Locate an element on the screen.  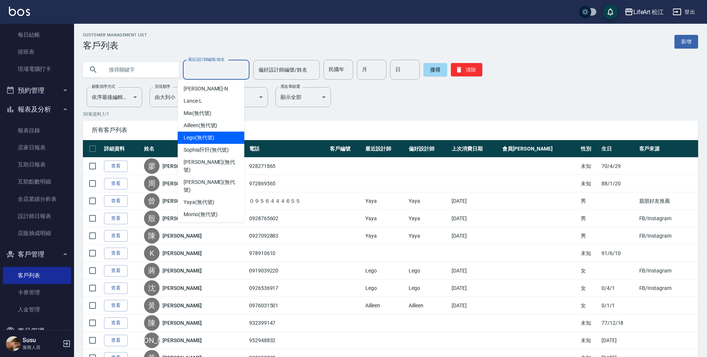
span: Lego (無代號) is located at coordinates (199, 137).